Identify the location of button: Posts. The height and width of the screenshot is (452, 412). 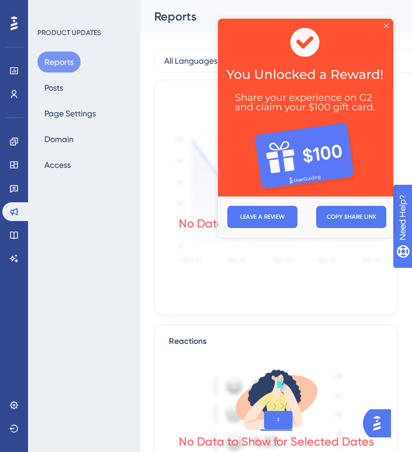
(54, 88).